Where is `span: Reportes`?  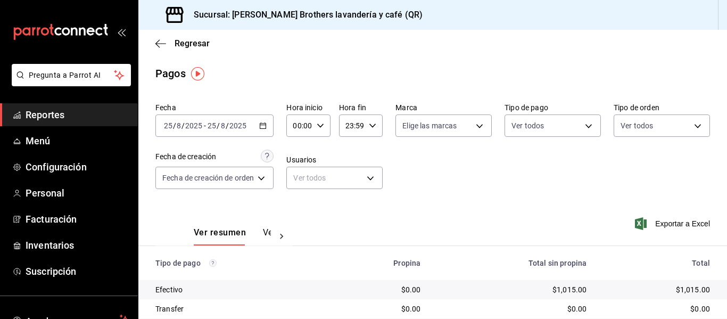 span: Reportes is located at coordinates (77, 114).